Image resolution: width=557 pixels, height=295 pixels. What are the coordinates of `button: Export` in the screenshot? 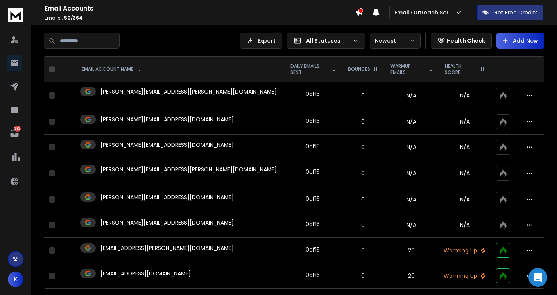 It's located at (261, 41).